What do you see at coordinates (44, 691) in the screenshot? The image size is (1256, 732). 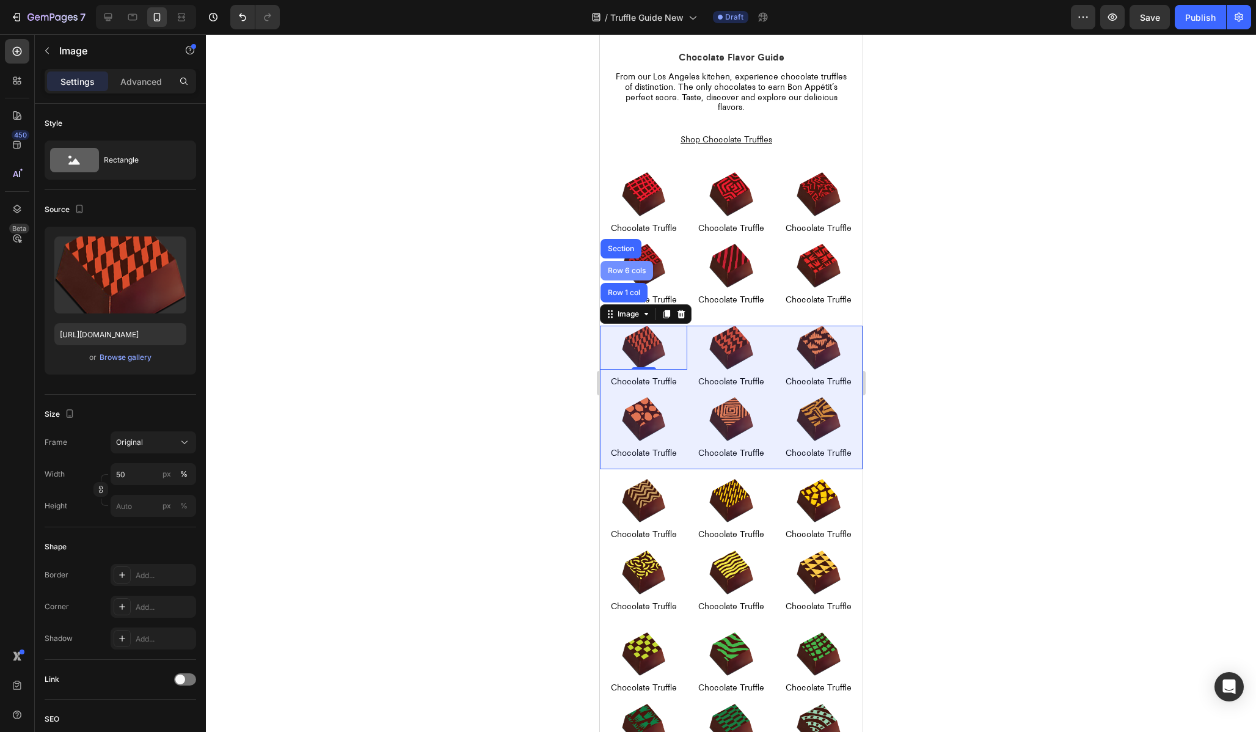 I see `img: compartes-chocolate-truffle-01_0022.png` at bounding box center [44, 691].